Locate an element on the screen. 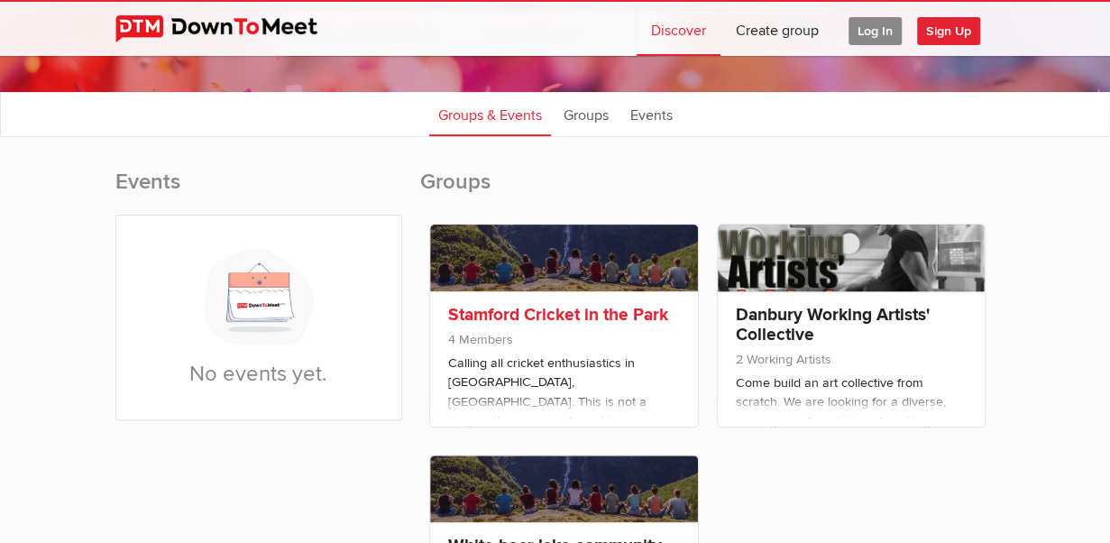  span: Sign Up is located at coordinates (948, 31).